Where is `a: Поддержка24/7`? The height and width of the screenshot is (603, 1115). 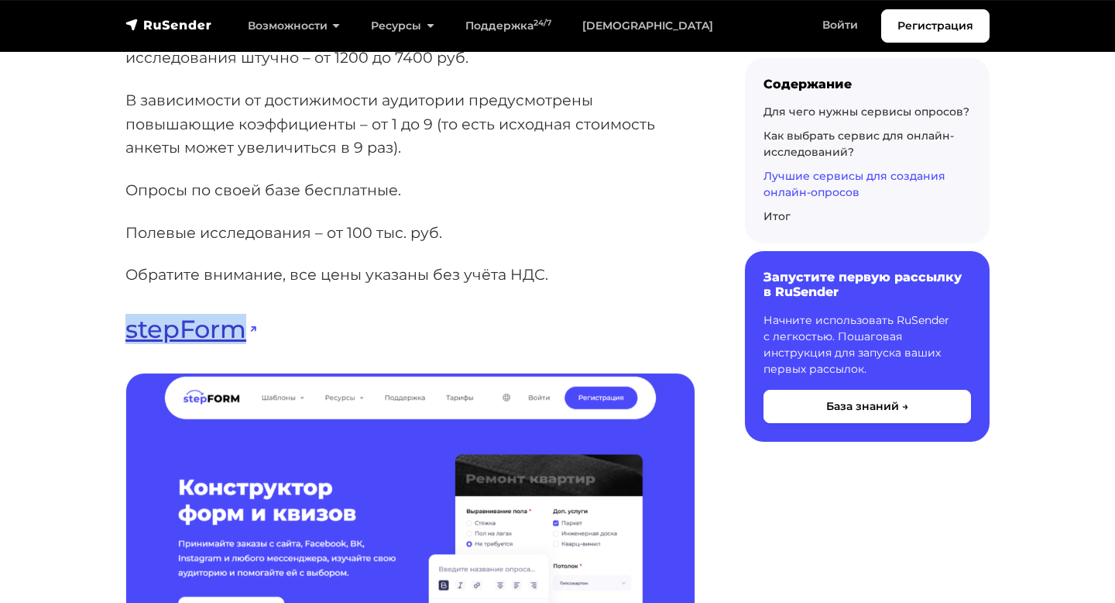 a: Поддержка24/7 is located at coordinates (508, 26).